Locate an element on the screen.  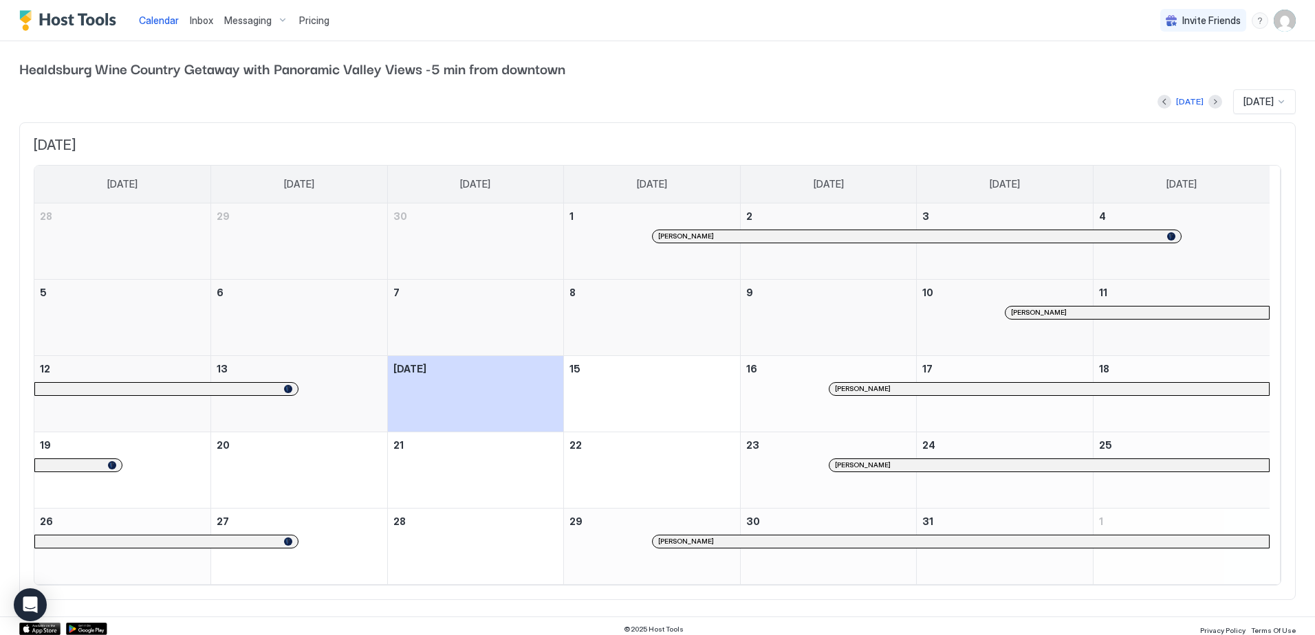
a: October 29, 2025 is located at coordinates (652, 521).